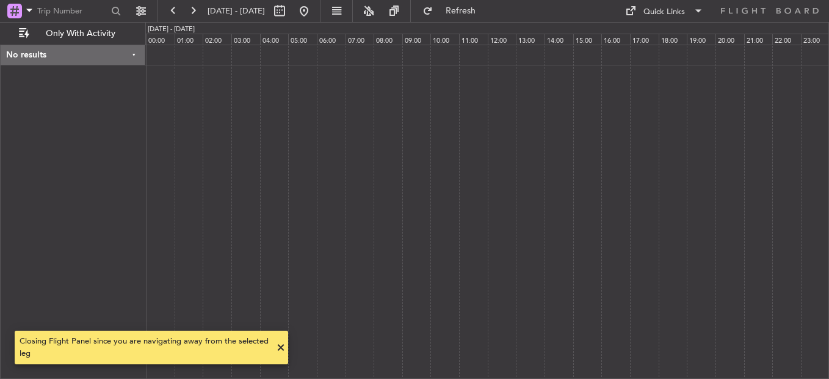 The image size is (829, 379). Describe the element at coordinates (388, 39) in the screenshot. I see `div: 08:00` at that location.